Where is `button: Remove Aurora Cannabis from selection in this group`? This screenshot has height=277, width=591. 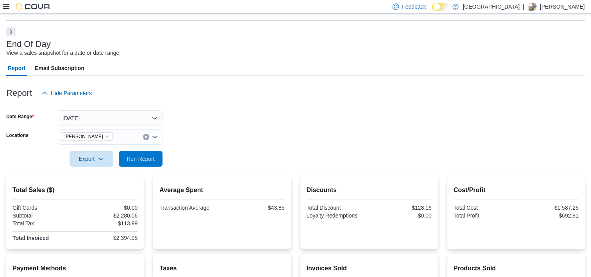
button: Remove Aurora Cannabis from selection in this group is located at coordinates (107, 136).